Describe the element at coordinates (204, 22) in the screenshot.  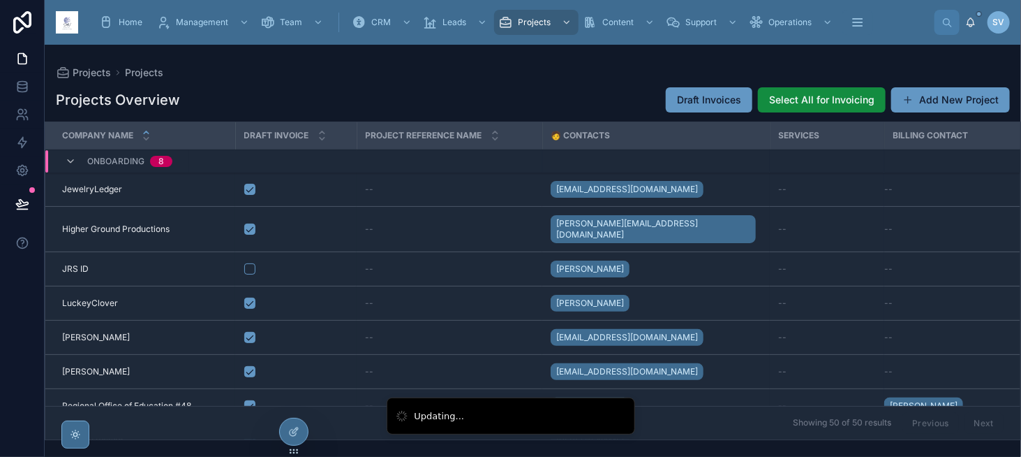
I see `a: Management` at that location.